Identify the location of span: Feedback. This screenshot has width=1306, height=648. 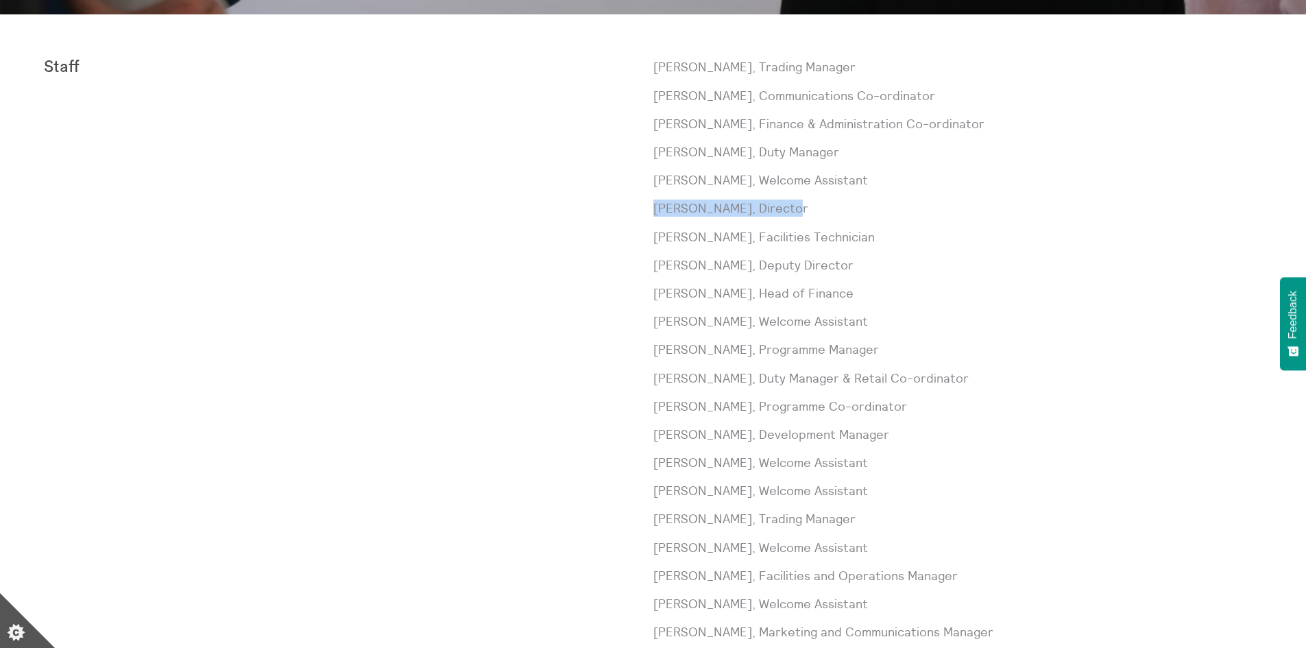
(1293, 315).